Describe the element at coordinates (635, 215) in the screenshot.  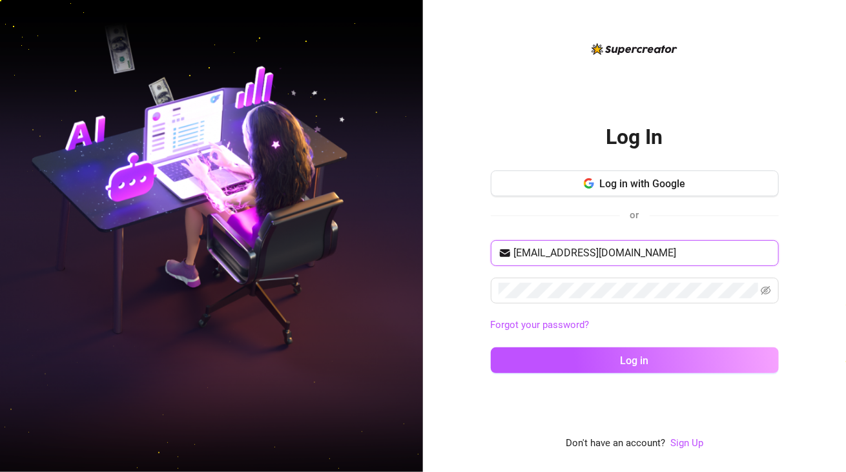
I see `span: or` at that location.